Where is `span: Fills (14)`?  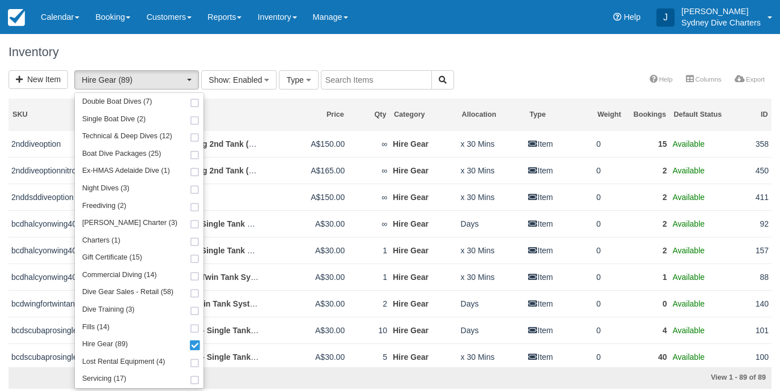
span: Fills (14) is located at coordinates (96, 328).